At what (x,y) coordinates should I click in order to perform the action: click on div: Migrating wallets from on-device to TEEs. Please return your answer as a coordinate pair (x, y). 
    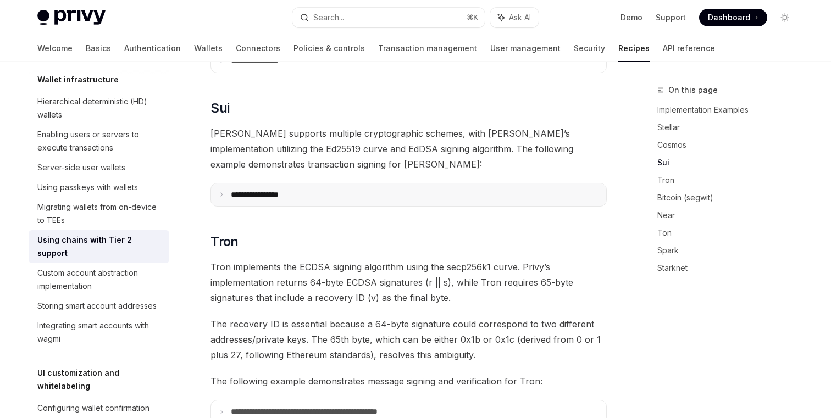
    Looking at the image, I should click on (100, 214).